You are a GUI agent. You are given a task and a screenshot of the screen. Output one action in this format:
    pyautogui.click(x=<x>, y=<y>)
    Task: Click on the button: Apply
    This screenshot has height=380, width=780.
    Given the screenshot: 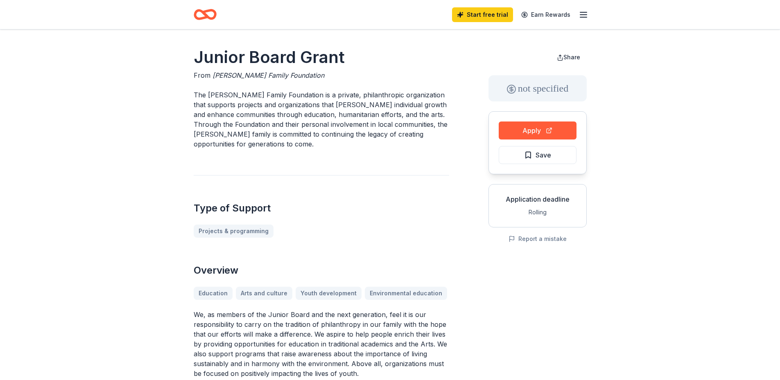 What is the action you would take?
    pyautogui.click(x=537, y=131)
    